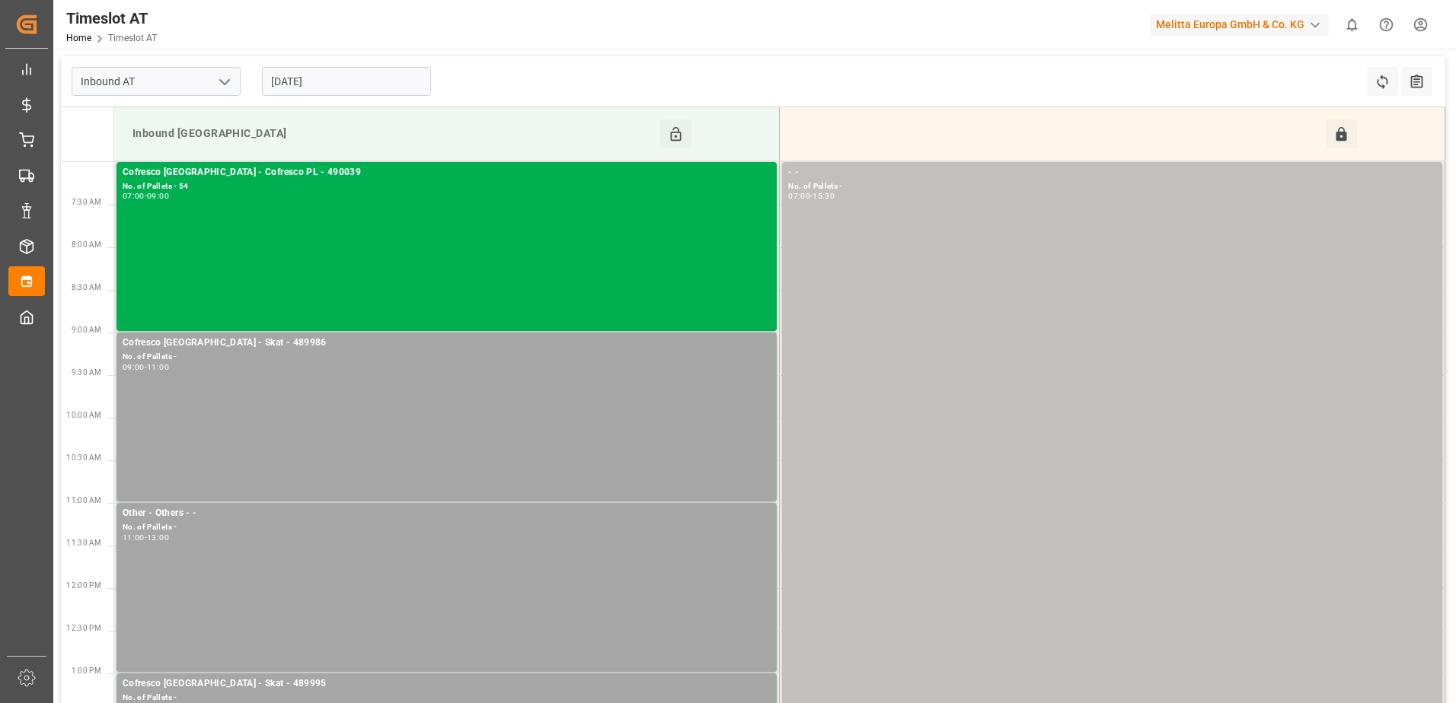 The image size is (1456, 703). What do you see at coordinates (84, 585) in the screenshot?
I see `span: 12:00 PM` at bounding box center [84, 585].